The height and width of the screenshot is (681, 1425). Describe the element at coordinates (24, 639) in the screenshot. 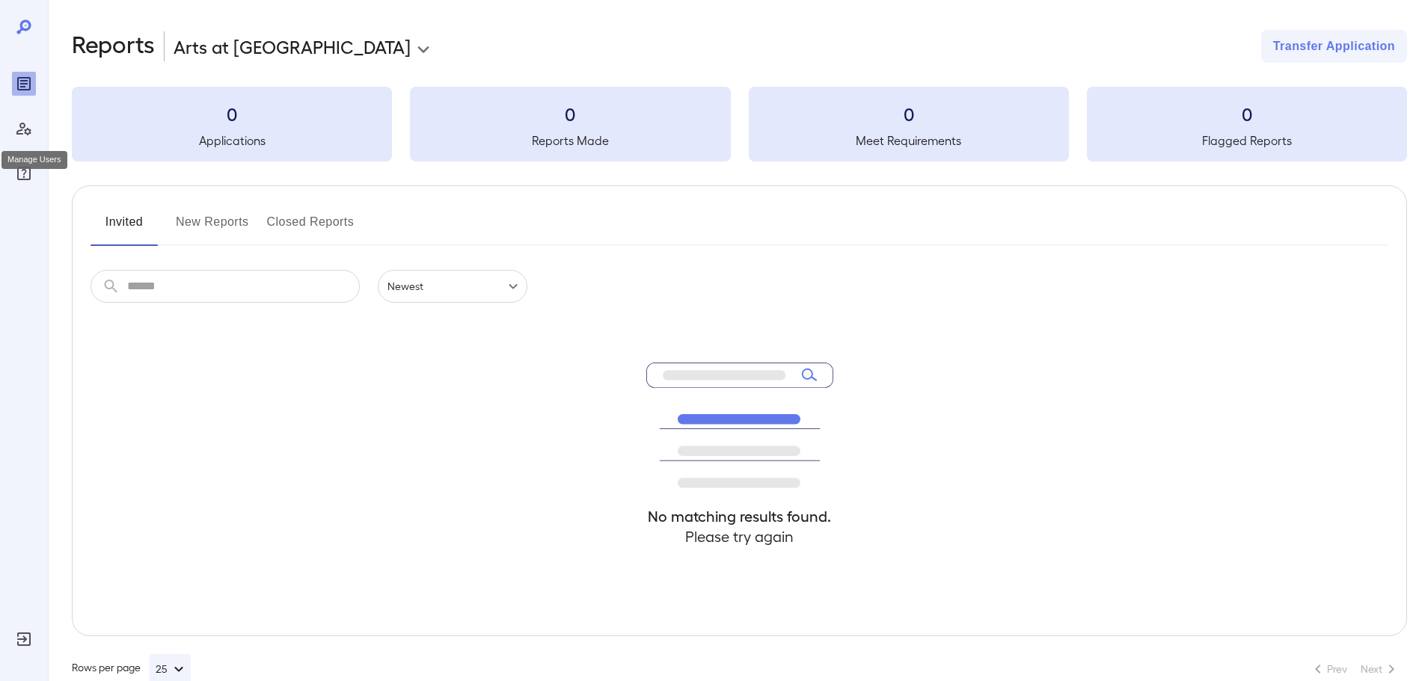

I see `div: Log Out` at that location.